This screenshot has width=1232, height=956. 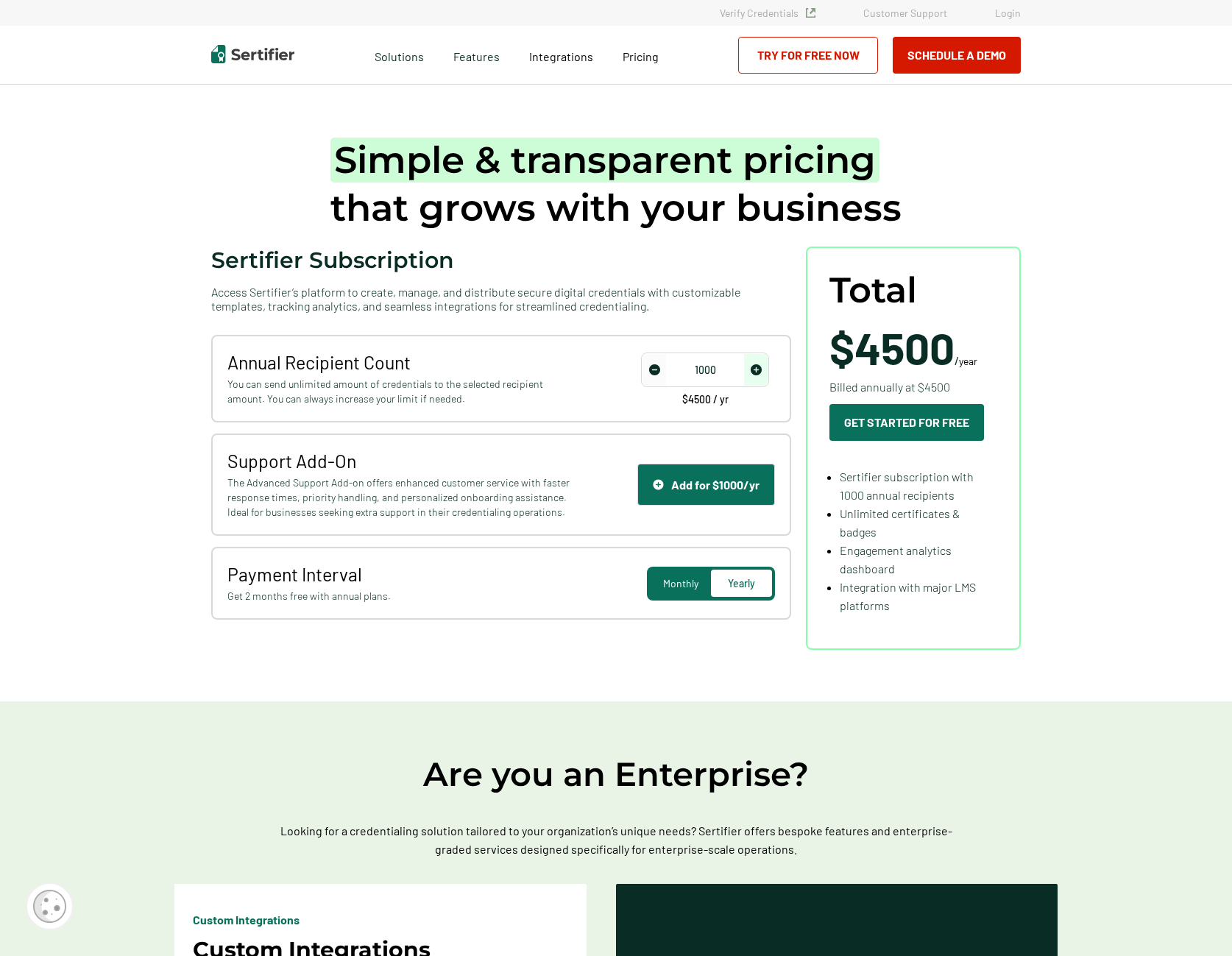 What do you see at coordinates (333, 260) in the screenshot?
I see `span: Sertifier Subscription` at bounding box center [333, 260].